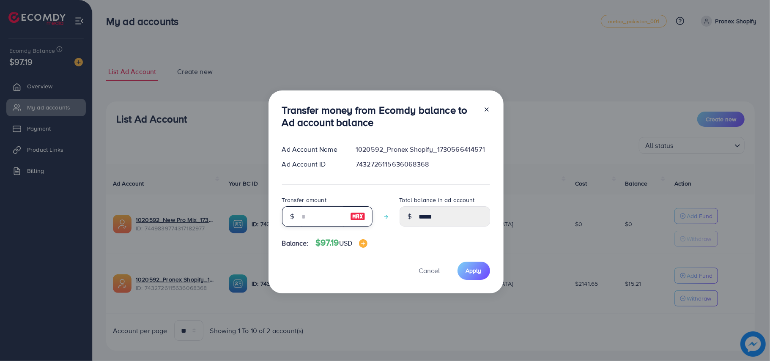 This screenshot has width=770, height=361. Describe the element at coordinates (437, 200) in the screenshot. I see `label: Total balance in ad account` at that location.